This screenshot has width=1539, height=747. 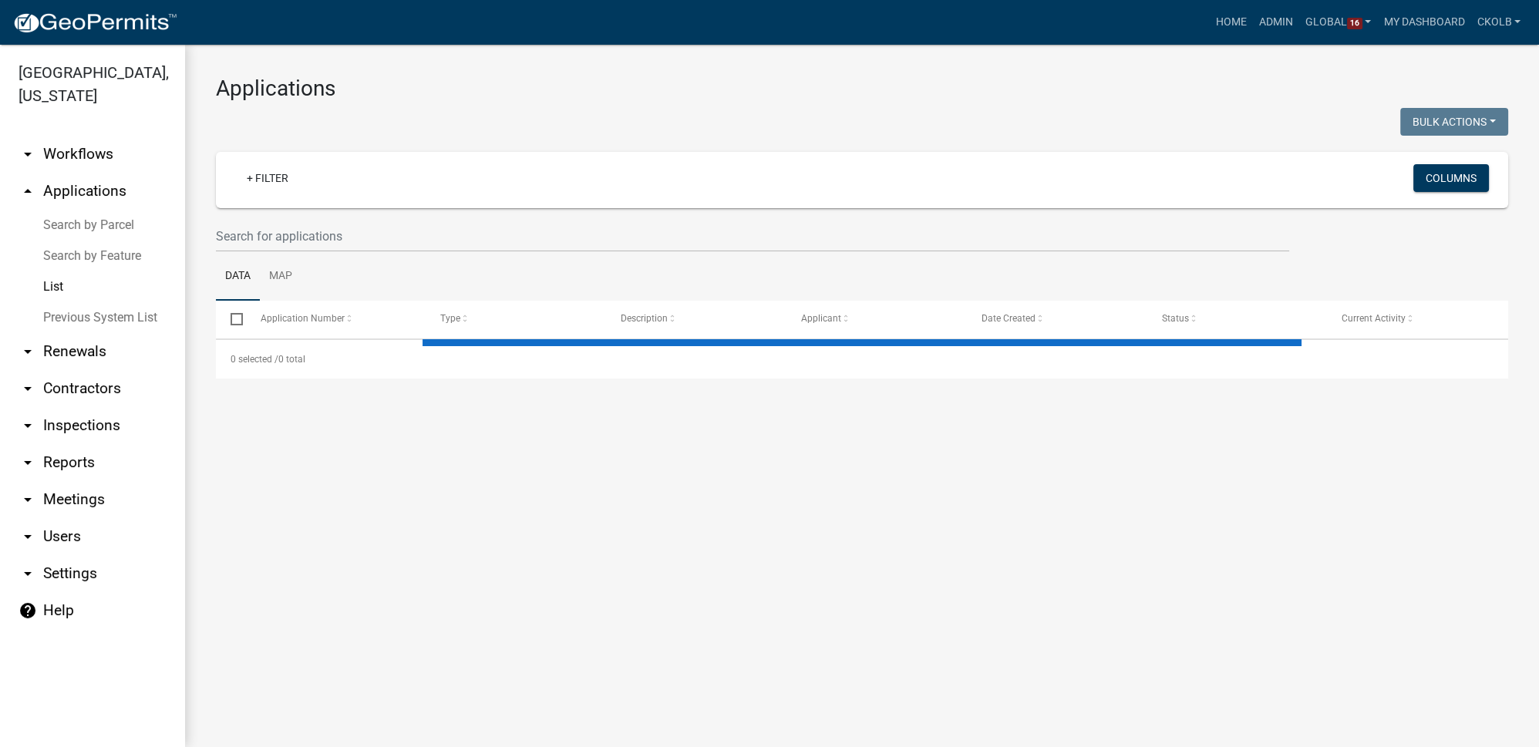 I want to click on i: arrow_drop_up, so click(x=28, y=191).